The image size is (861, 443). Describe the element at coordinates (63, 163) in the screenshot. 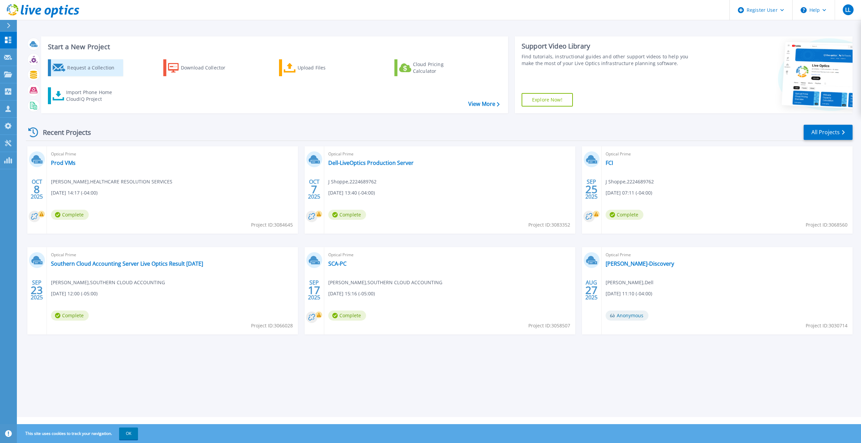

I see `a: Prod VMs` at that location.